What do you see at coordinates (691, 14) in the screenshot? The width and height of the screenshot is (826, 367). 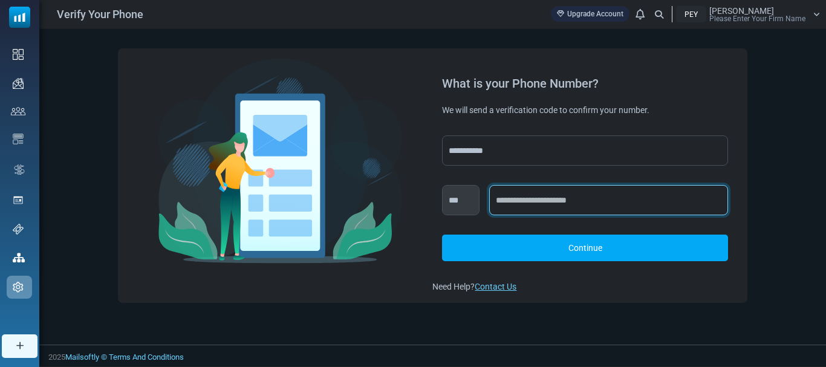 I see `div: PEY` at bounding box center [691, 14].